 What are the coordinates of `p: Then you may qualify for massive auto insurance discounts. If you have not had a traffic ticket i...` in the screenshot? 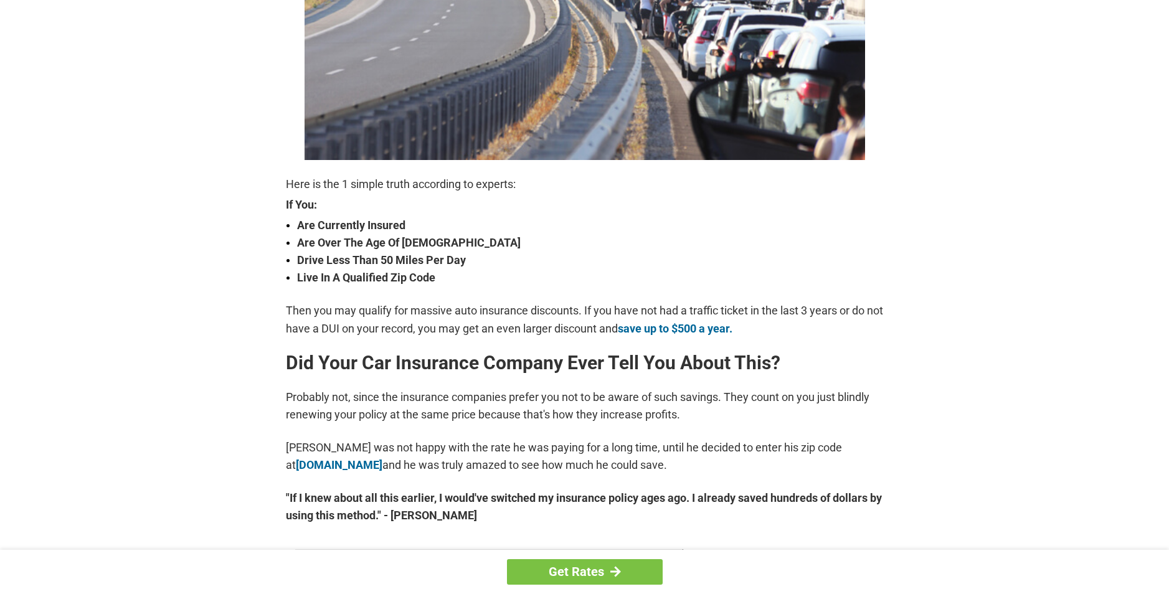 It's located at (585, 320).